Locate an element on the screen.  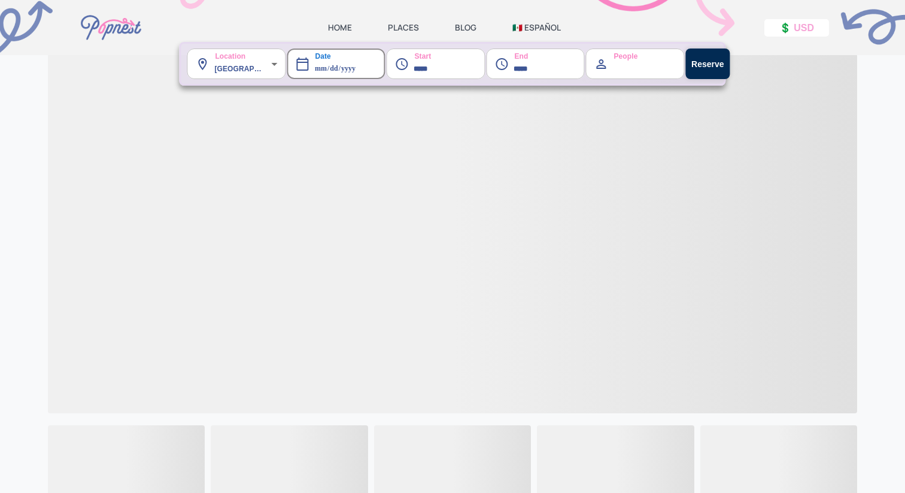
button: 💲 USD is located at coordinates (797, 28).